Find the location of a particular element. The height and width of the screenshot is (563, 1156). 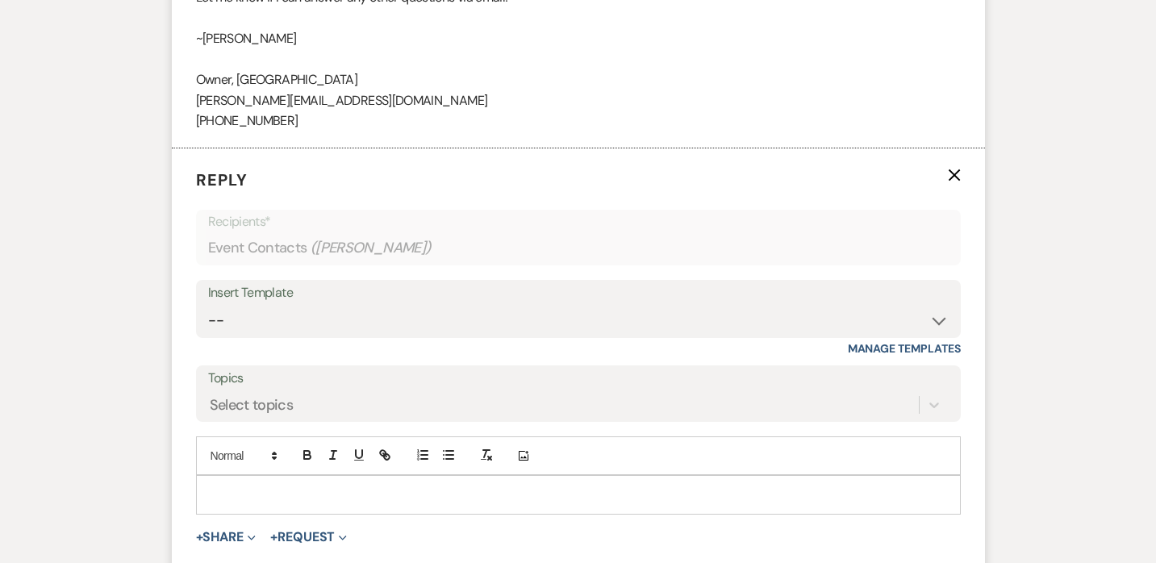

label: Topics is located at coordinates (579, 378).